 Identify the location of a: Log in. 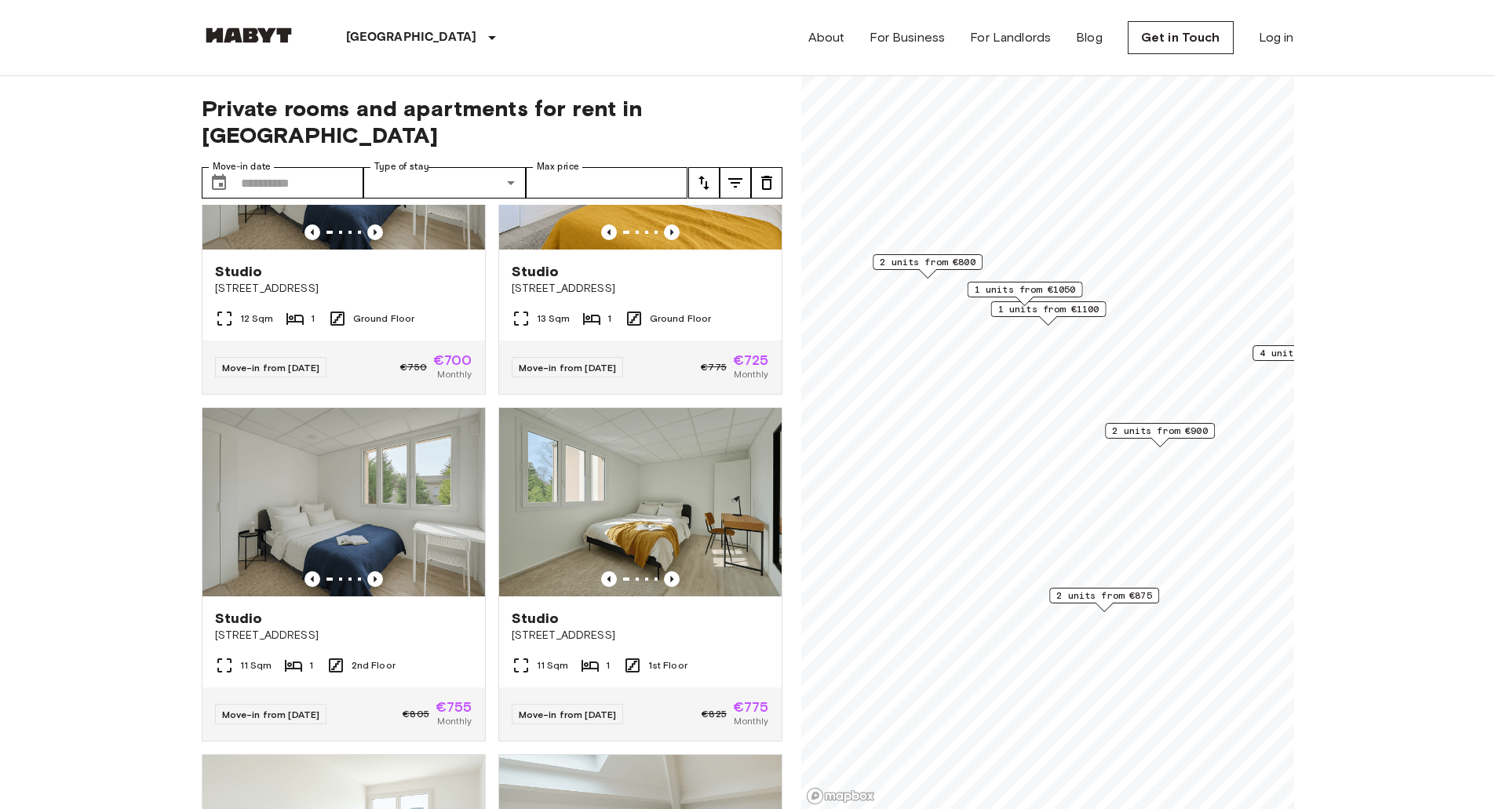
(1276, 38).